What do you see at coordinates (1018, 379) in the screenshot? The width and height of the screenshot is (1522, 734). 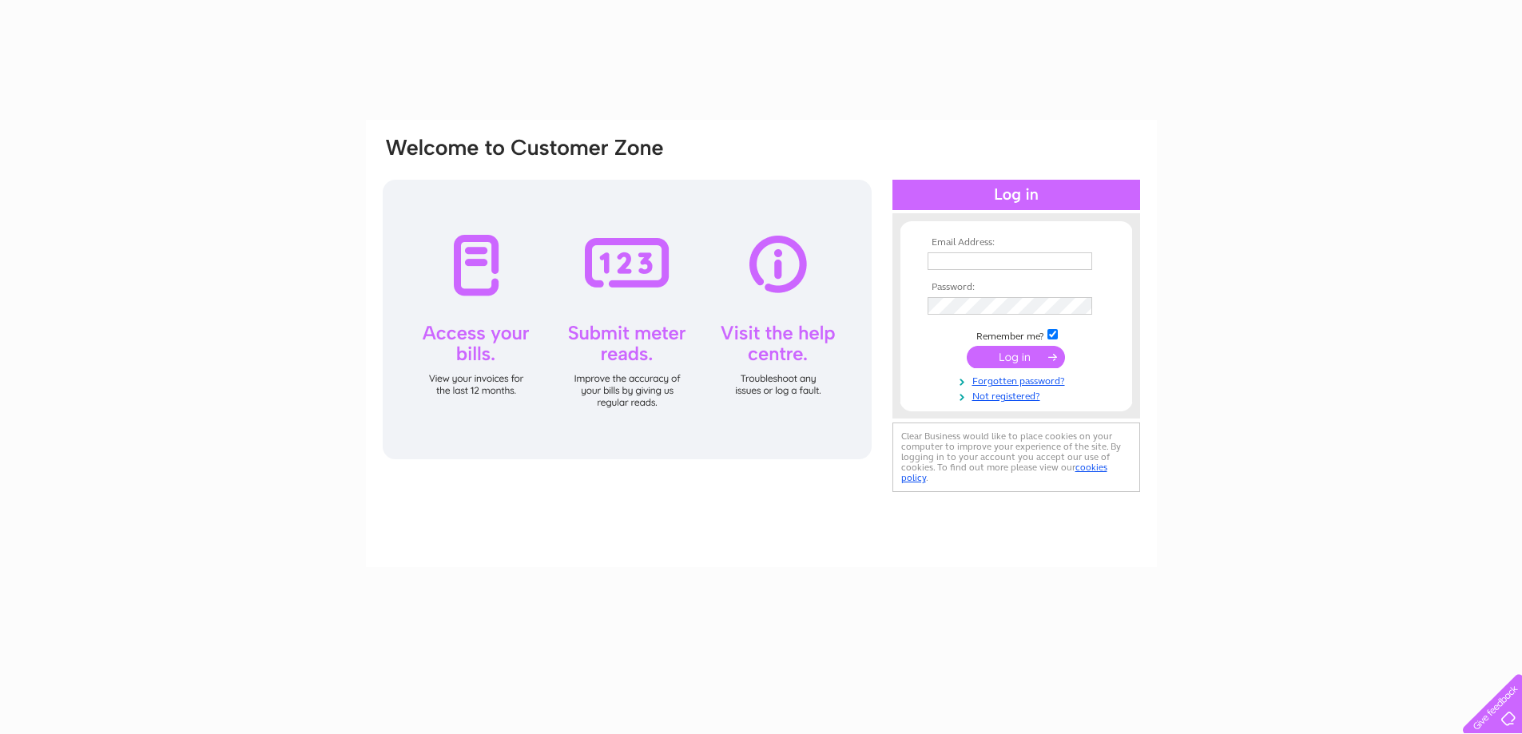 I see `a: Forgotten password?` at bounding box center [1018, 379].